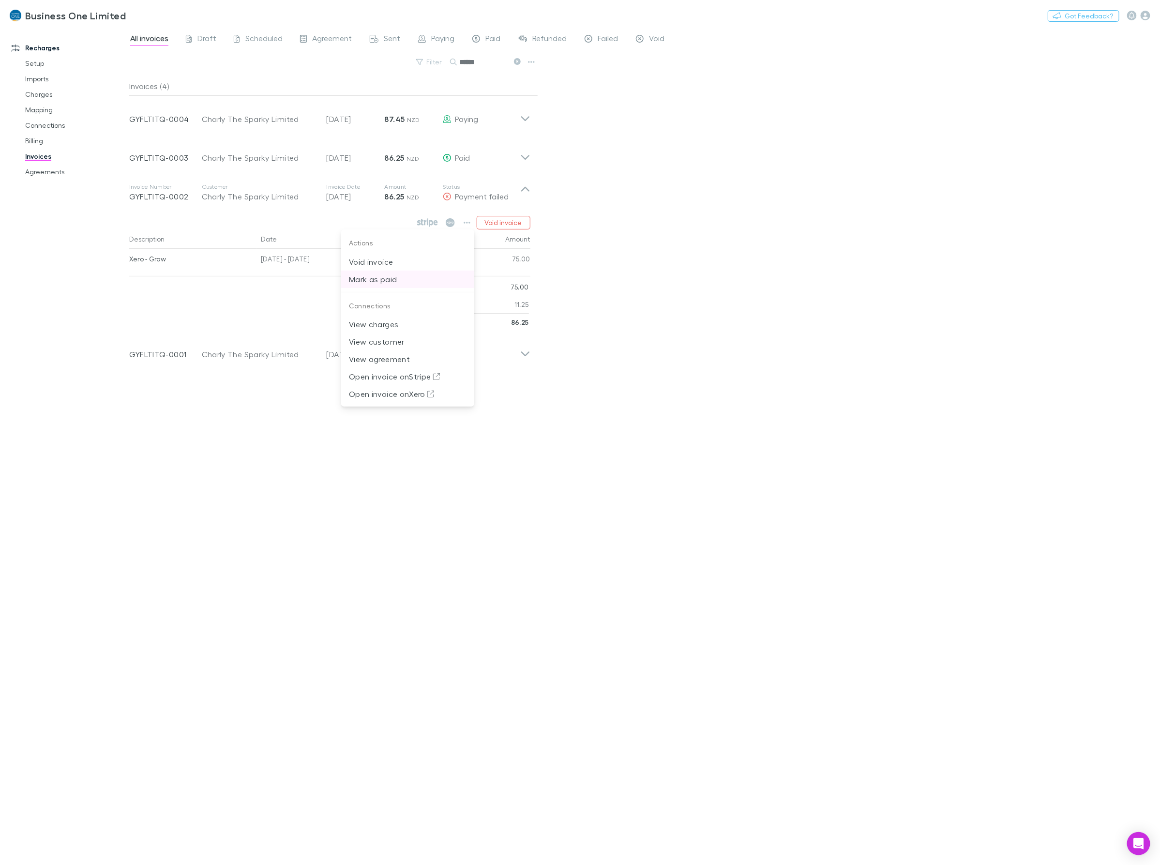  Describe the element at coordinates (407, 359) in the screenshot. I see `li: View agreement` at that location.